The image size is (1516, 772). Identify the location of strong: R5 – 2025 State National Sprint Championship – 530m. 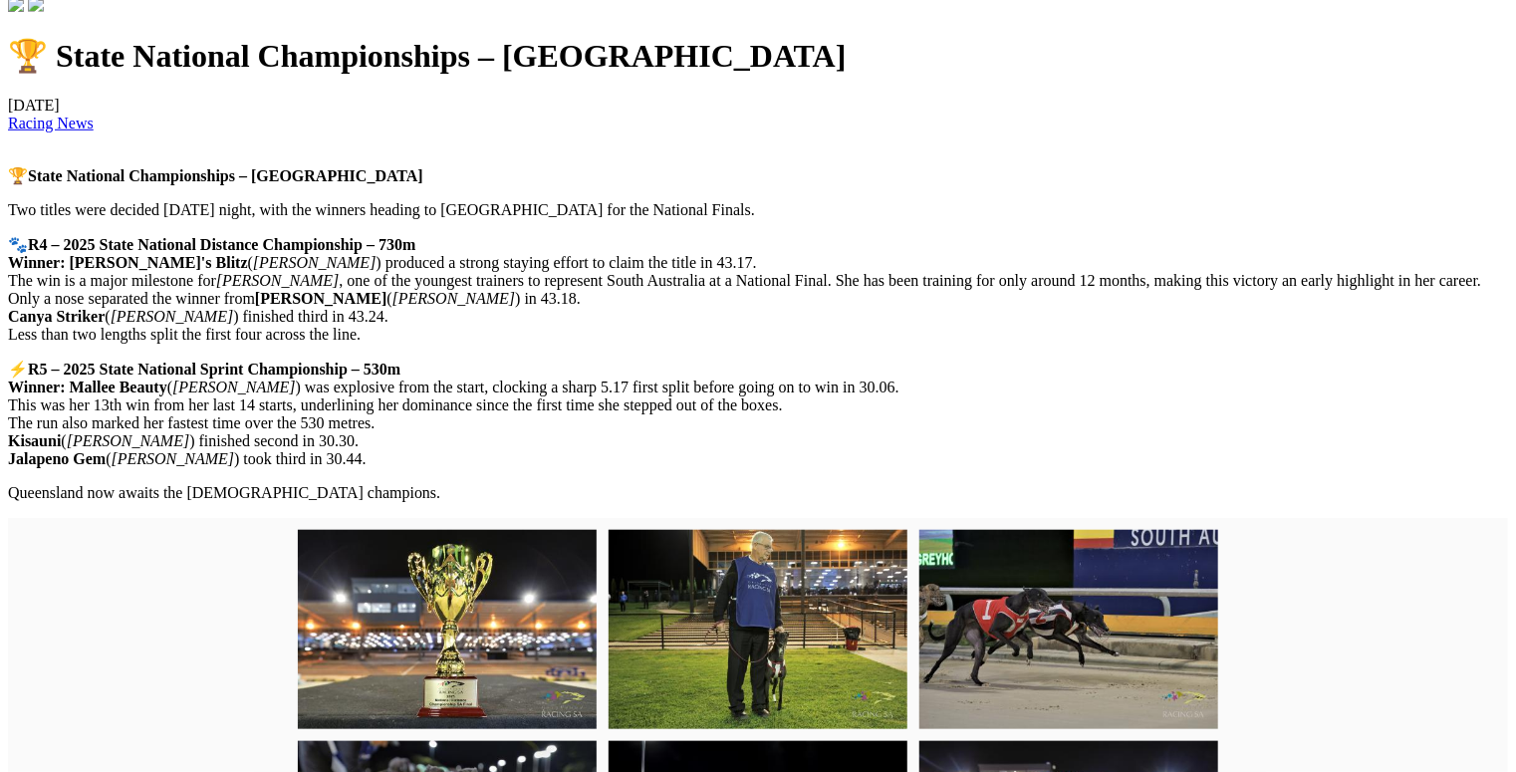
(214, 369).